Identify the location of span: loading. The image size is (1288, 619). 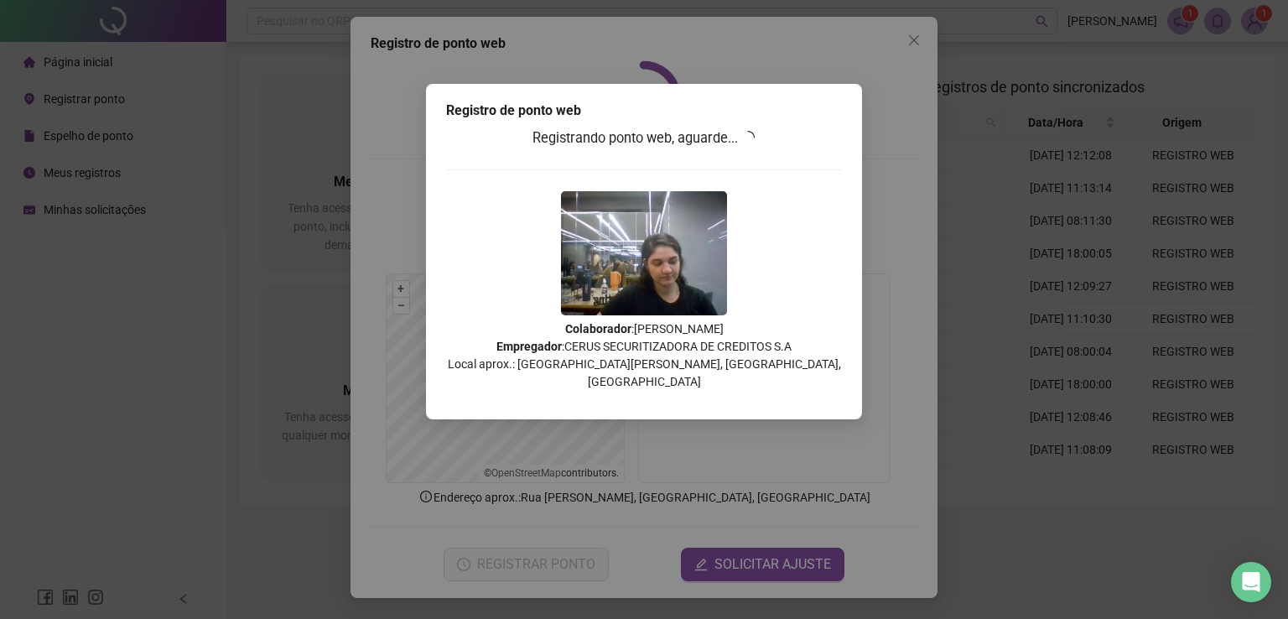
(748, 137).